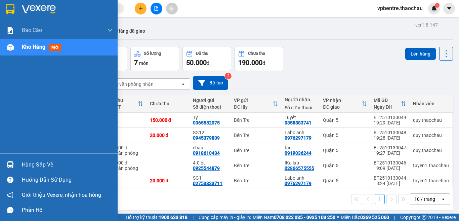 The width and height of the screenshot is (459, 221). Describe the element at coordinates (210, 163) in the screenshot. I see `div: 4.0 bt` at that location.